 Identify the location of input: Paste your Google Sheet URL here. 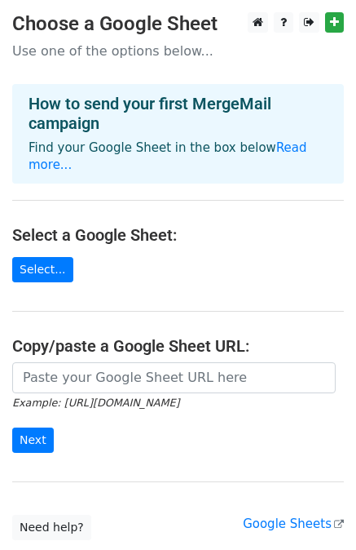
(174, 377).